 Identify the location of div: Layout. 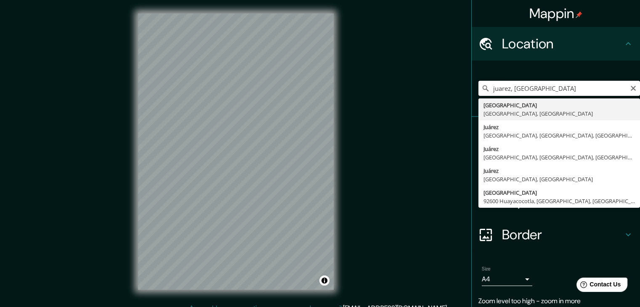
(556, 201).